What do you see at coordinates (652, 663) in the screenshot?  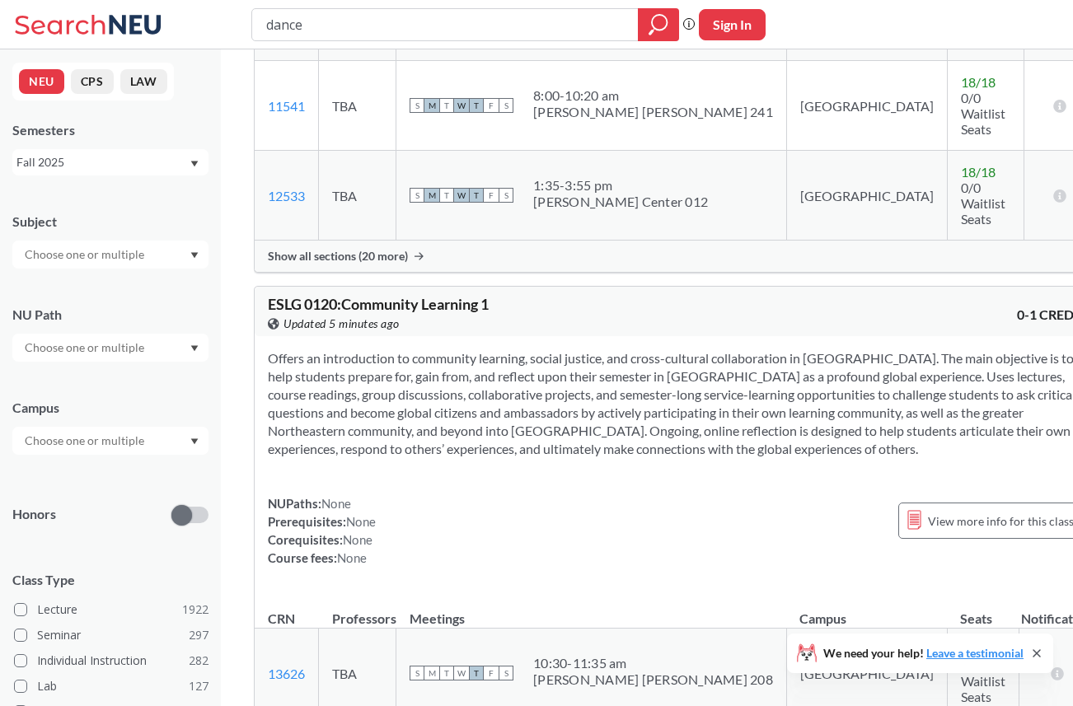 I see `div: 10:30 - 11:35 am` at bounding box center [652, 663].